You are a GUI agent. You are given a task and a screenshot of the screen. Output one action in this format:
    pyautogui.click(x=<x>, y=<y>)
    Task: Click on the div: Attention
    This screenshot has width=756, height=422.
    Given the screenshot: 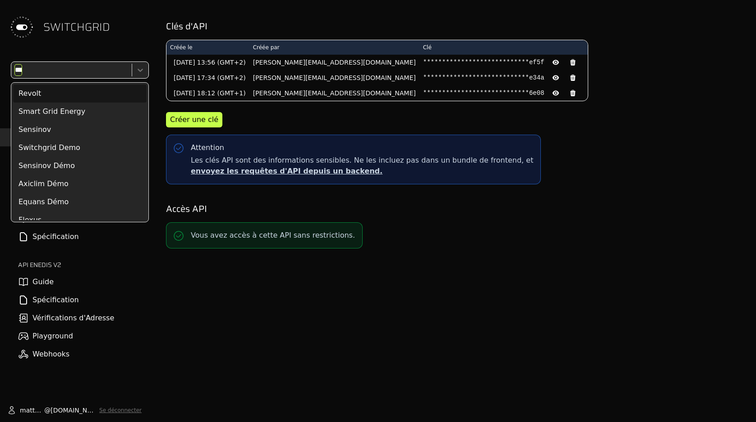 What is the action you would take?
    pyautogui.click(x=208, y=148)
    